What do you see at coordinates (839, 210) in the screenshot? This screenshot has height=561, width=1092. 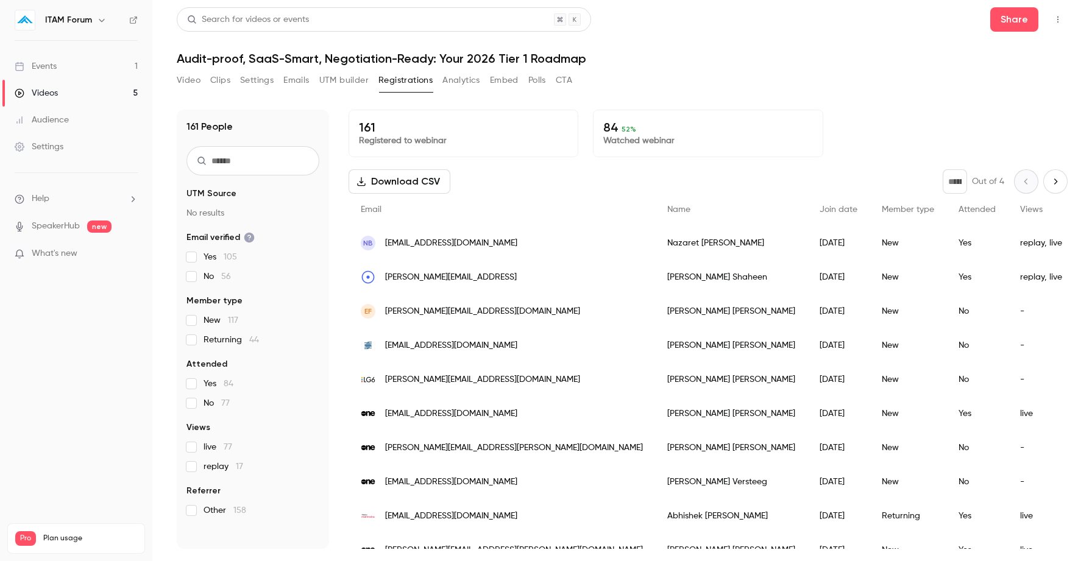 I see `span: Join date` at bounding box center [839, 210].